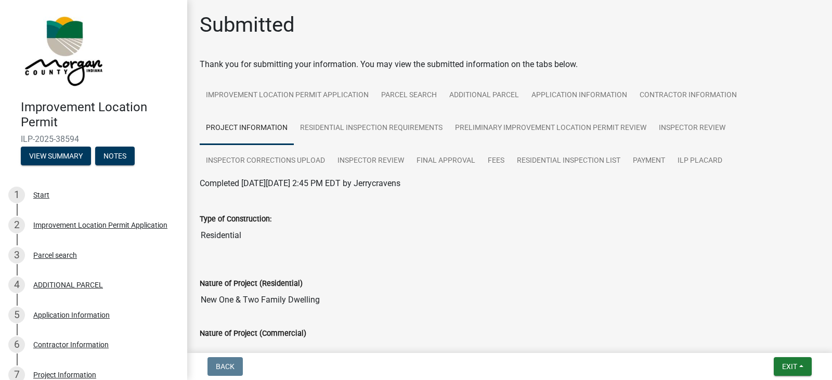 Image resolution: width=832 pixels, height=380 pixels. Describe the element at coordinates (55, 255) in the screenshot. I see `div: Parcel search` at that location.